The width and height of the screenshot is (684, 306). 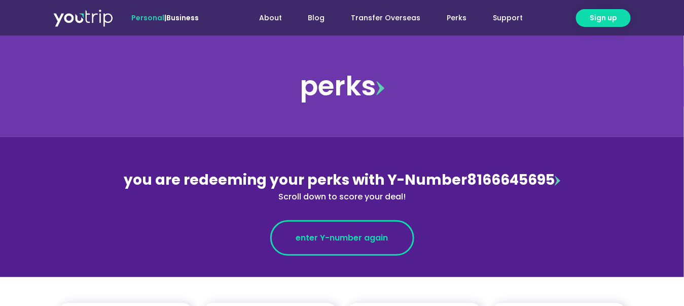 I want to click on a: Business, so click(x=182, y=18).